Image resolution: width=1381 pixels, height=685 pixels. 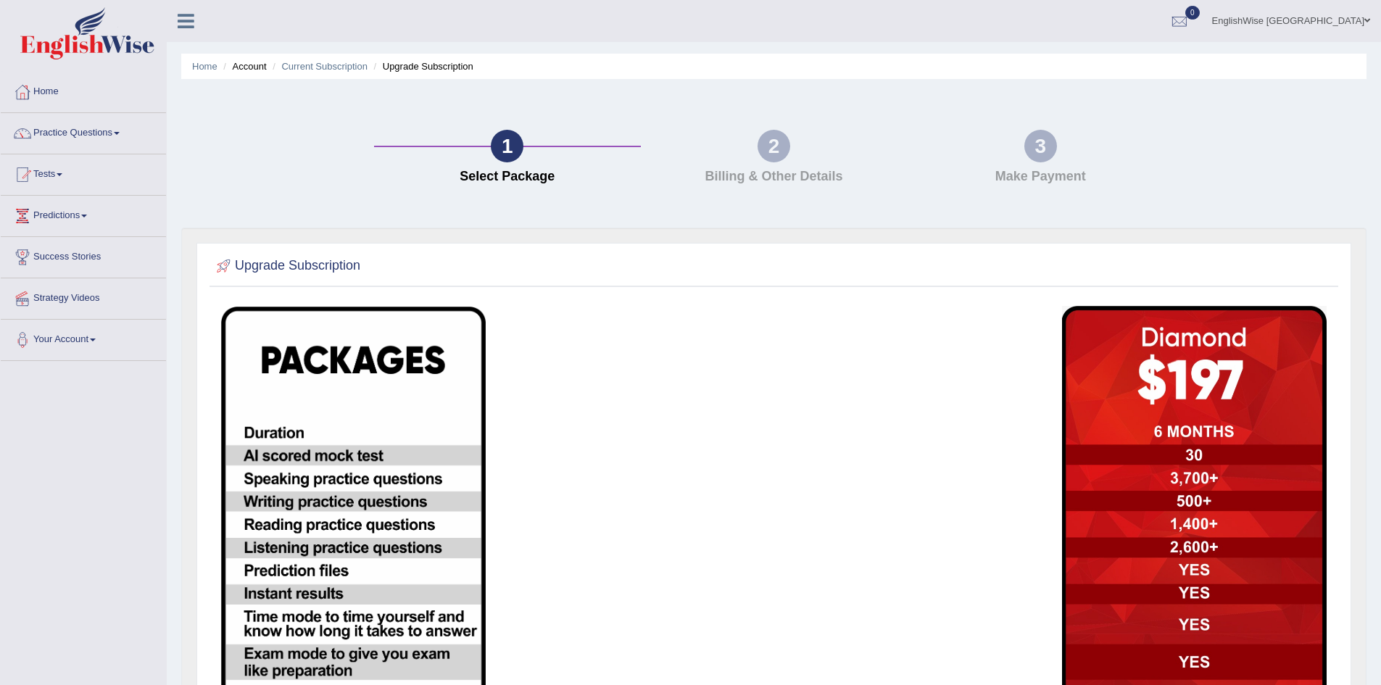 What do you see at coordinates (1040, 177) in the screenshot?
I see `h4: Make Payment` at bounding box center [1040, 177].